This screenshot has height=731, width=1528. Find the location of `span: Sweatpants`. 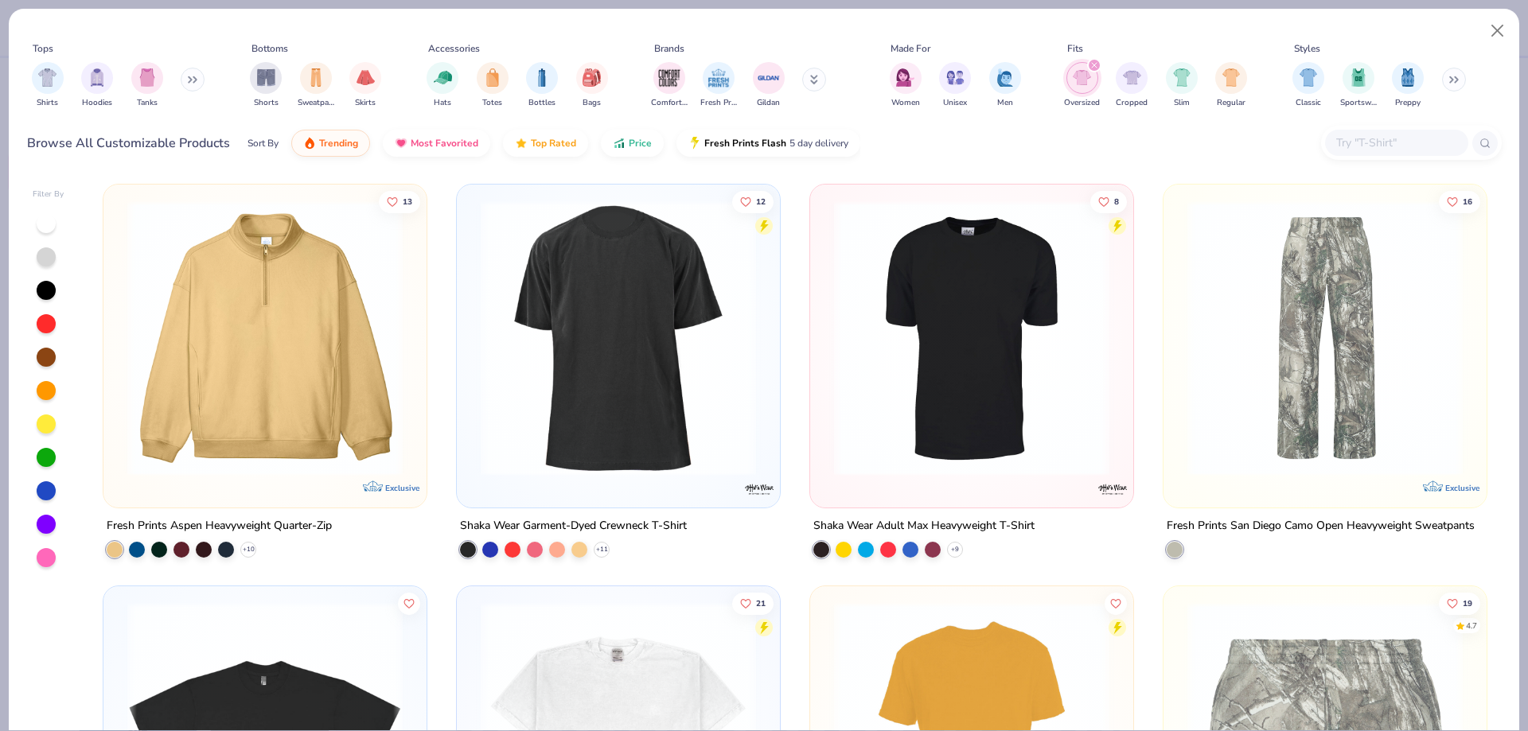

span: Sweatpants is located at coordinates (316, 103).